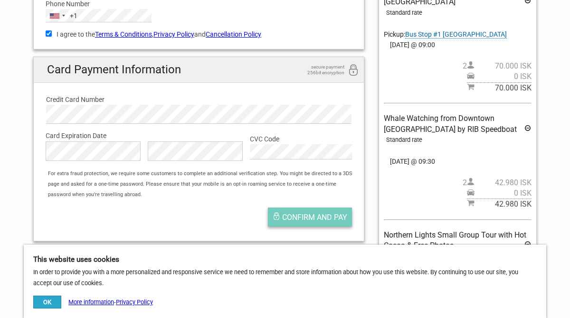 The height and width of the screenshot is (318, 570). I want to click on h5: This website uses cookies, so click(285, 259).